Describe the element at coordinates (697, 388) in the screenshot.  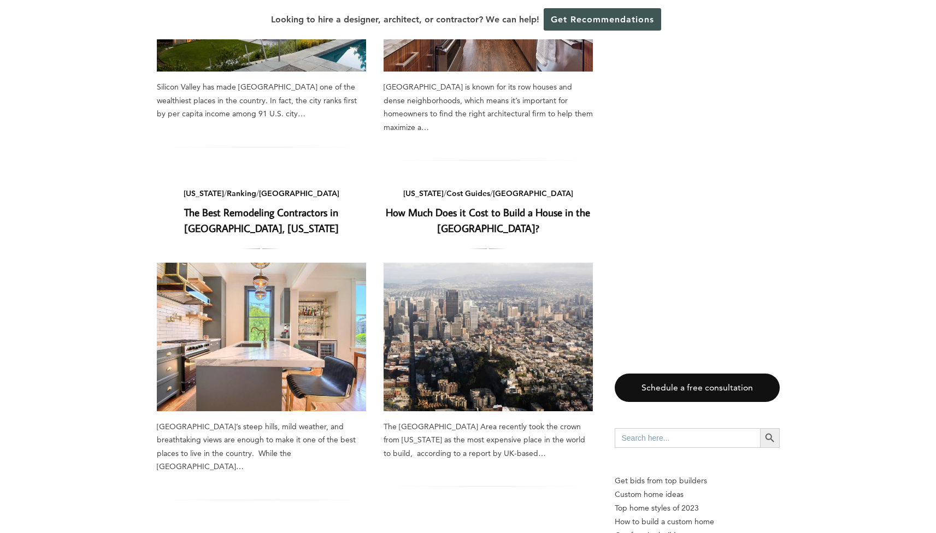
I see `a: Schedule a free consultation` at that location.